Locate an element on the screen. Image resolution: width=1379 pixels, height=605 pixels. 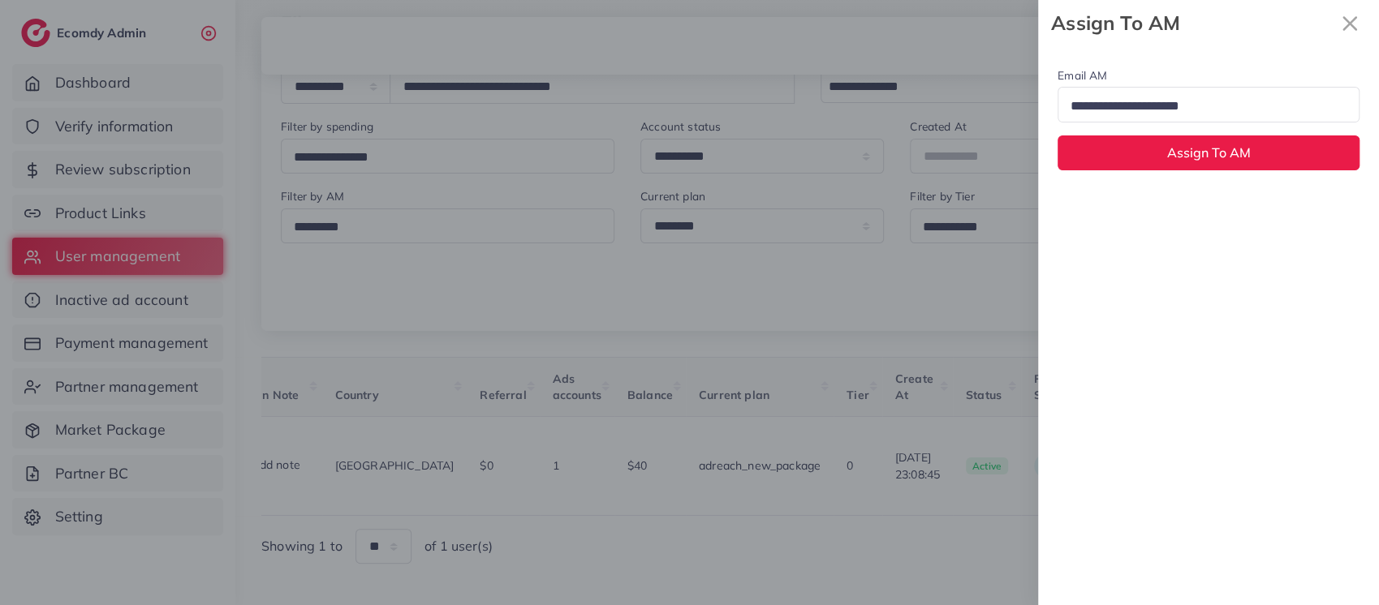
span: Assign To AM is located at coordinates (1208, 153).